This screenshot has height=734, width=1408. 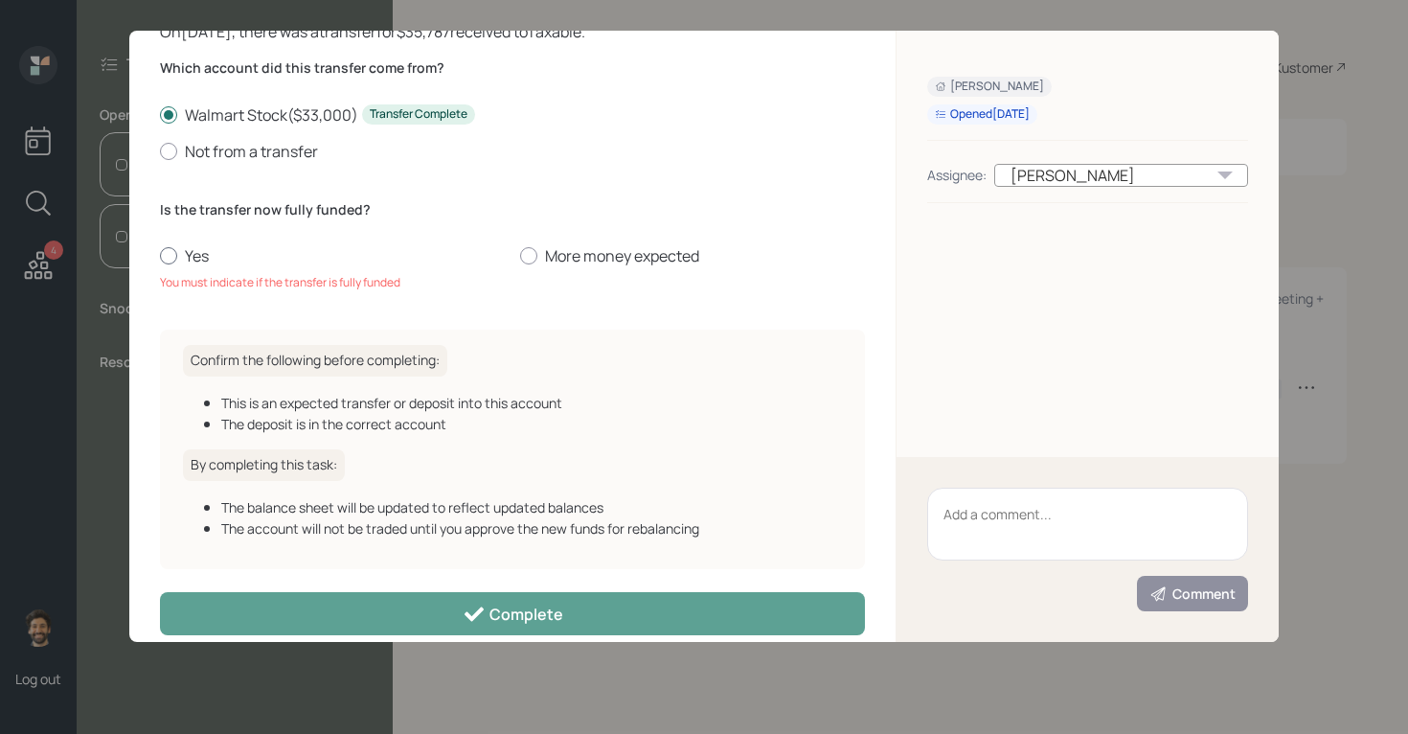 What do you see at coordinates (513, 613) in the screenshot?
I see `button: Complete` at bounding box center [513, 613].